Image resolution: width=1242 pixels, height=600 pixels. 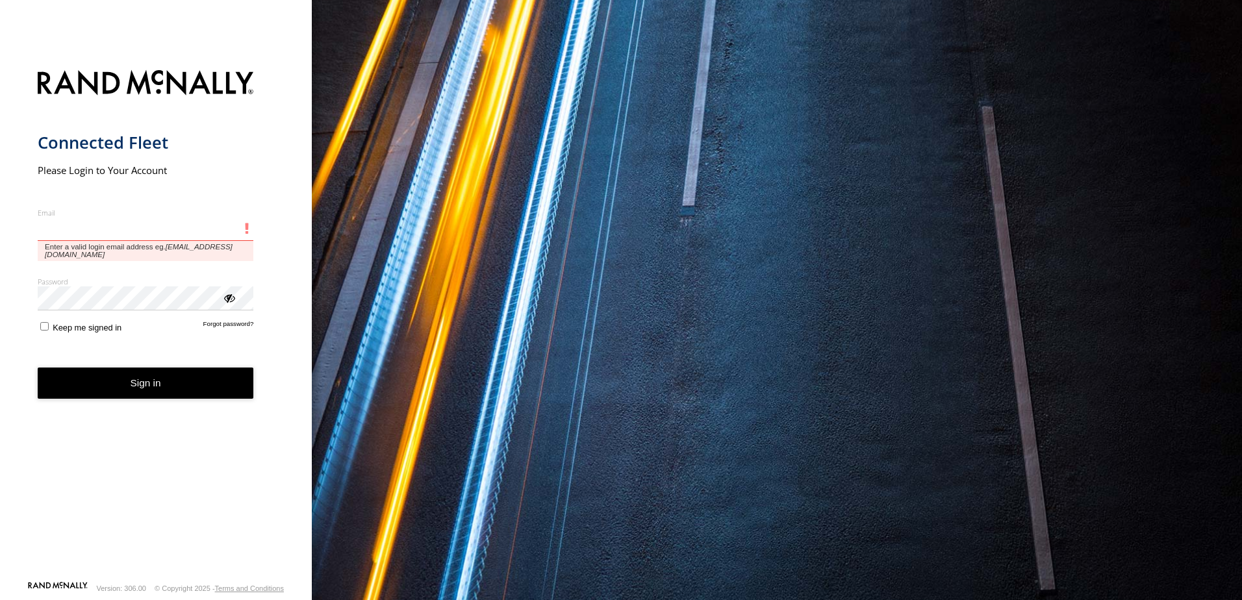 I want to click on form: main, so click(x=156, y=321).